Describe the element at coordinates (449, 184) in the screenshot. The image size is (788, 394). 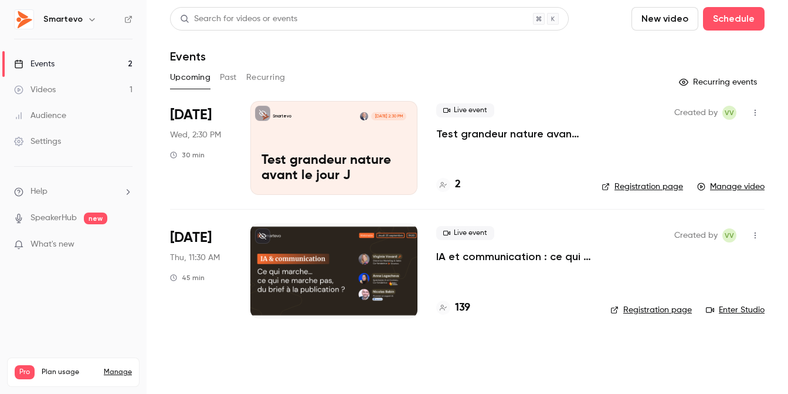
I see `a: 2` at that location.